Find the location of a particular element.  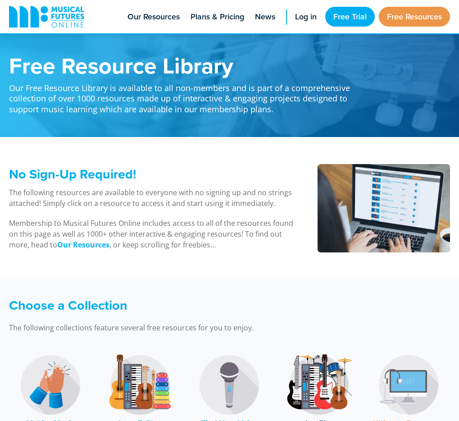

strong: Our Resources is located at coordinates (83, 245).